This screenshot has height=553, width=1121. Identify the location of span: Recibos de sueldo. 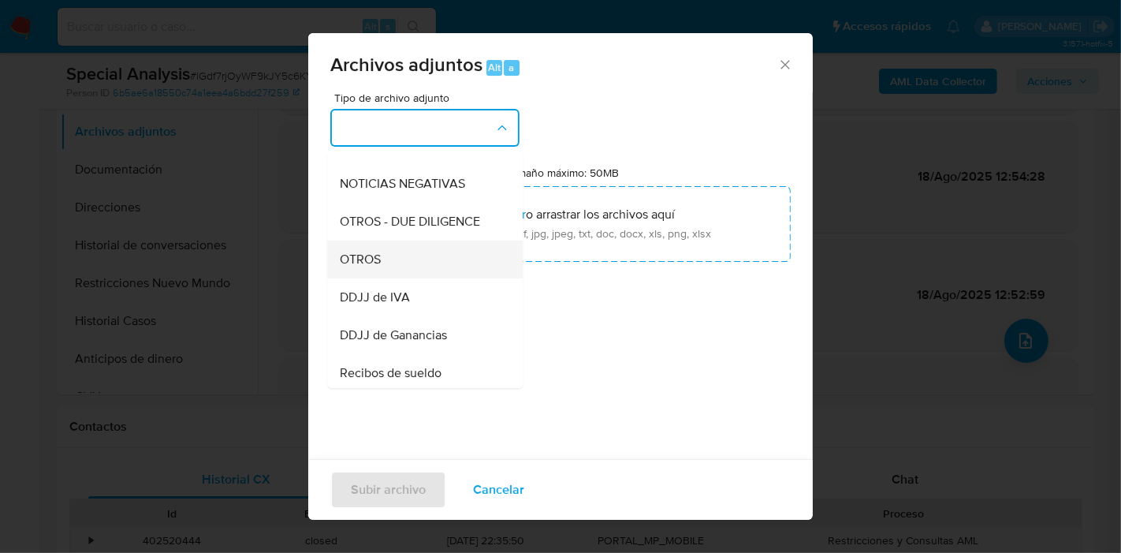
(390, 373).